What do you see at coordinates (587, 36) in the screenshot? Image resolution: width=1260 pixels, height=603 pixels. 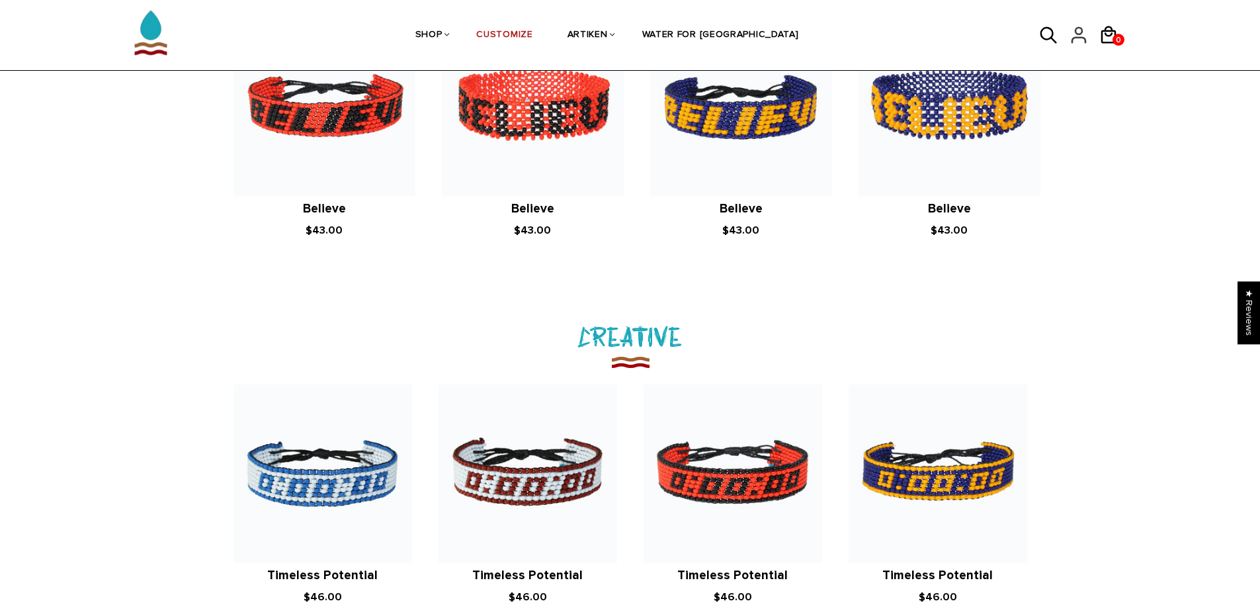 I see `a: ARTIKEN` at bounding box center [587, 36].